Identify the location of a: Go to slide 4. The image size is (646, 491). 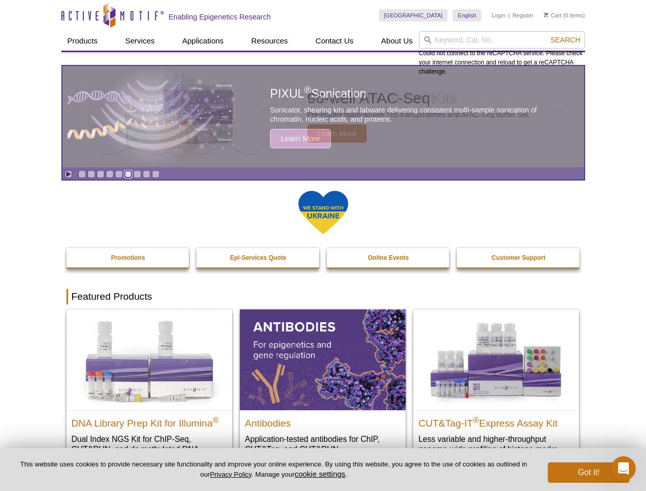
(109, 174).